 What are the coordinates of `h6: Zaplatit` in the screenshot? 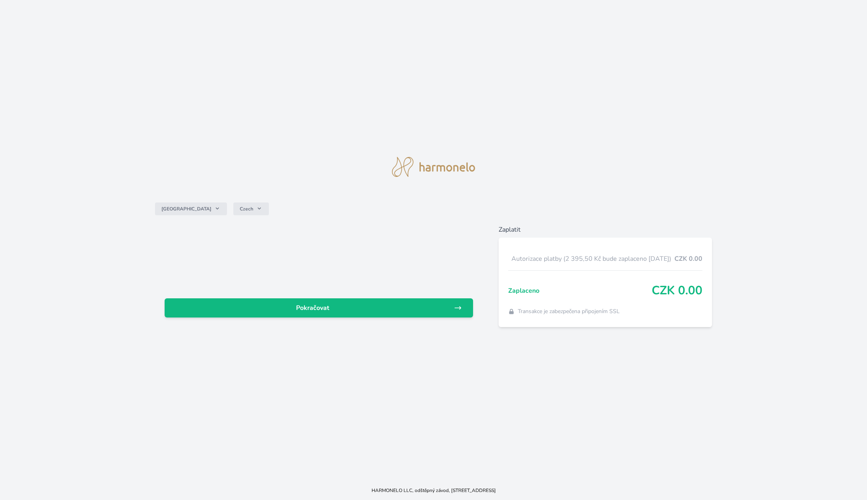 It's located at (605, 230).